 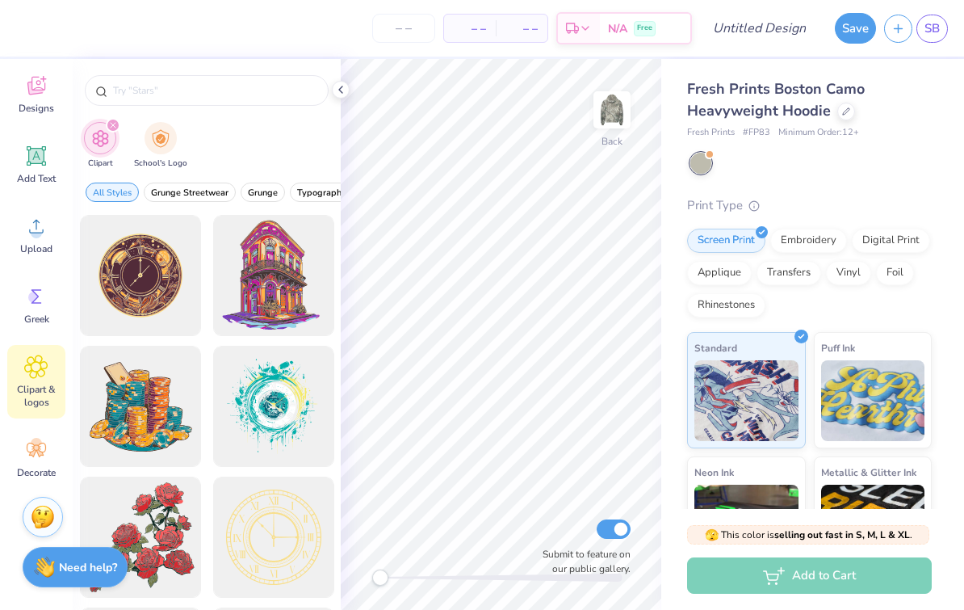 What do you see at coordinates (759, 28) in the screenshot?
I see `input: Untitled Design` at bounding box center [759, 28].